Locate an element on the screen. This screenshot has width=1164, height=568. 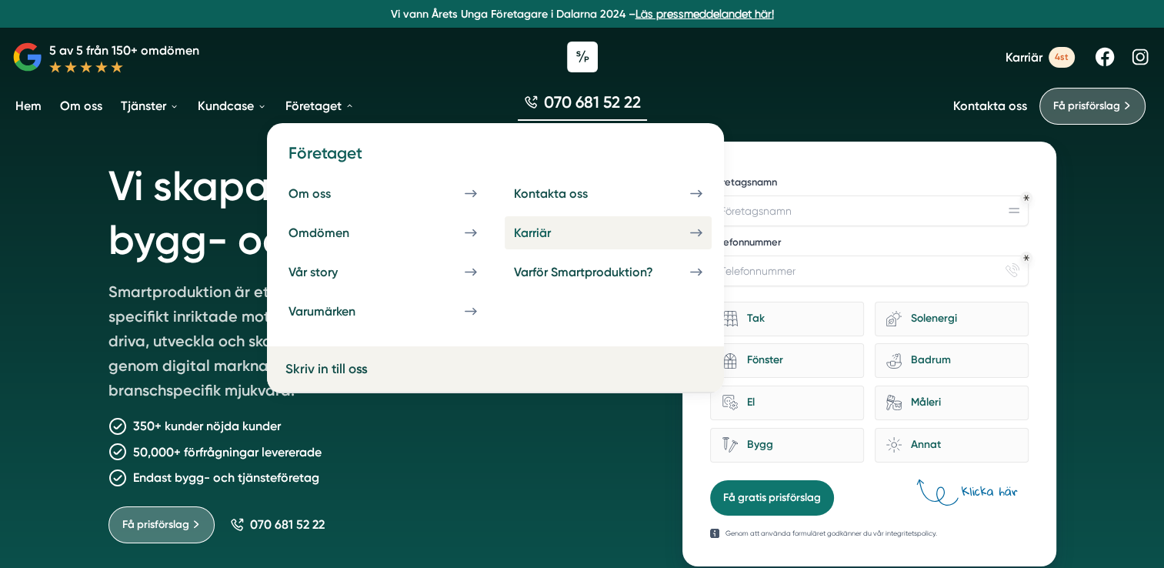
p: 50,000+ förfrågningar levererade is located at coordinates (227, 452).